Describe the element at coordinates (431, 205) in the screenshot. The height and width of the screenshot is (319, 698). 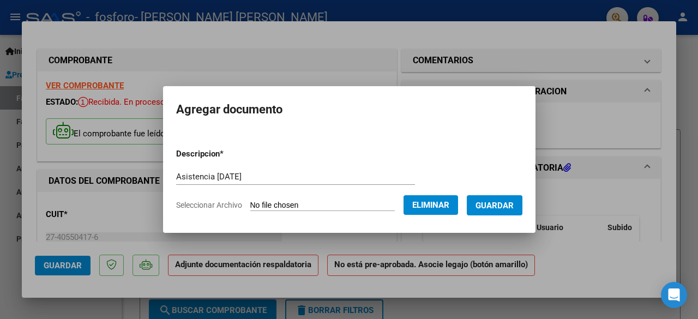
I see `button: Eliminar` at that location.